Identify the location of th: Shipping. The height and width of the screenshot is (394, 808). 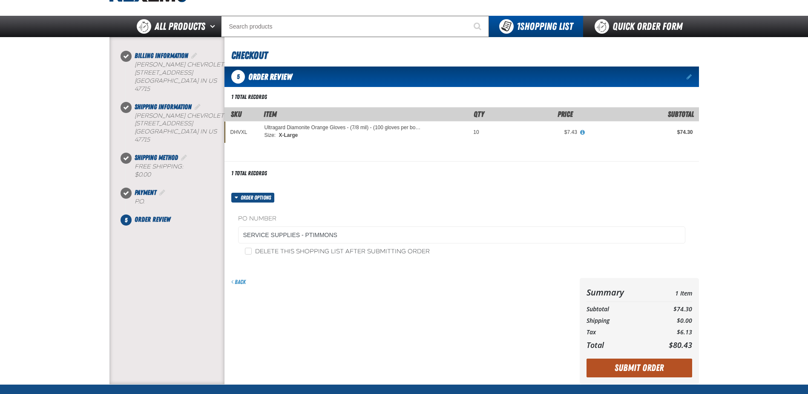
(619, 320).